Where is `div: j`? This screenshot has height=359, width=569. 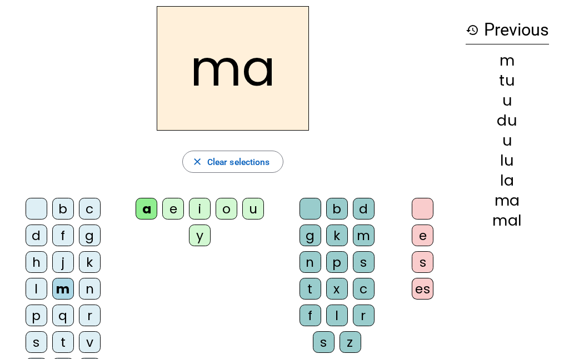 div: j is located at coordinates (63, 262).